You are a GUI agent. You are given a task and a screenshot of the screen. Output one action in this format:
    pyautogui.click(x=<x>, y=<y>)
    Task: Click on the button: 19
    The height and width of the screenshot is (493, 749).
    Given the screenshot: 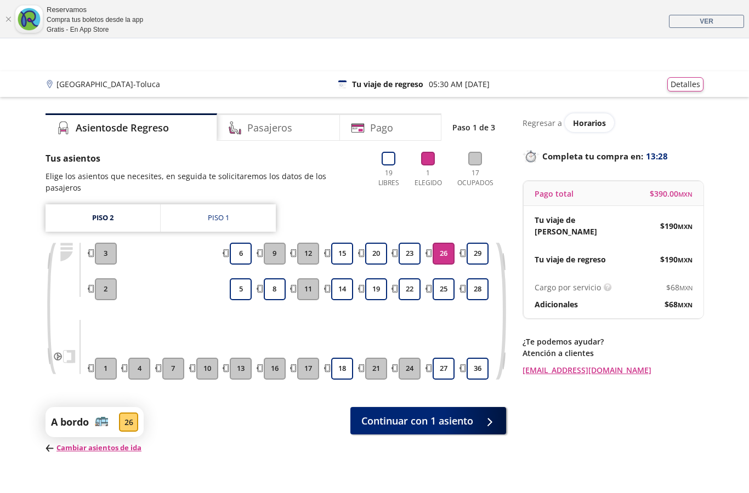 What is the action you would take?
    pyautogui.click(x=376, y=289)
    